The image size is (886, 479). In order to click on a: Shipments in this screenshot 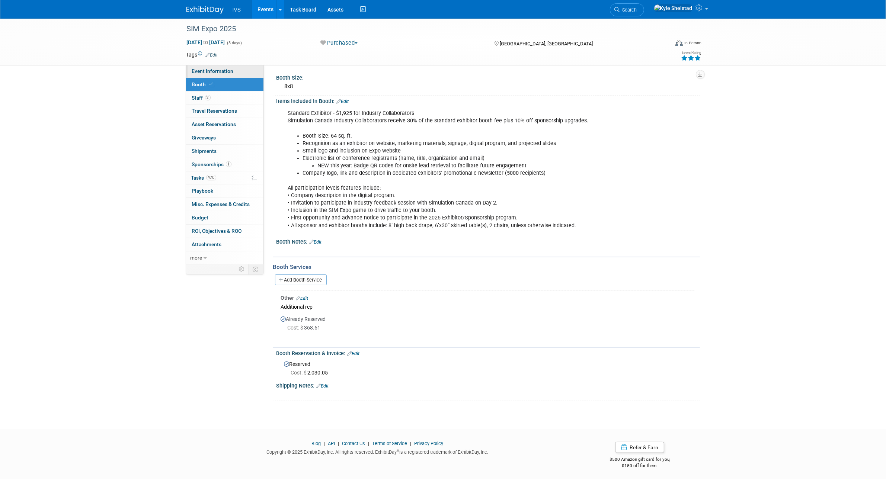, I will do `click(225, 151)`.